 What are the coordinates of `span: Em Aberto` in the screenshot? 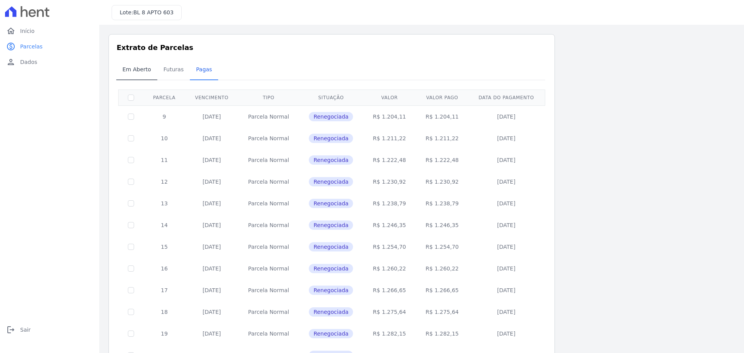 It's located at (137, 69).